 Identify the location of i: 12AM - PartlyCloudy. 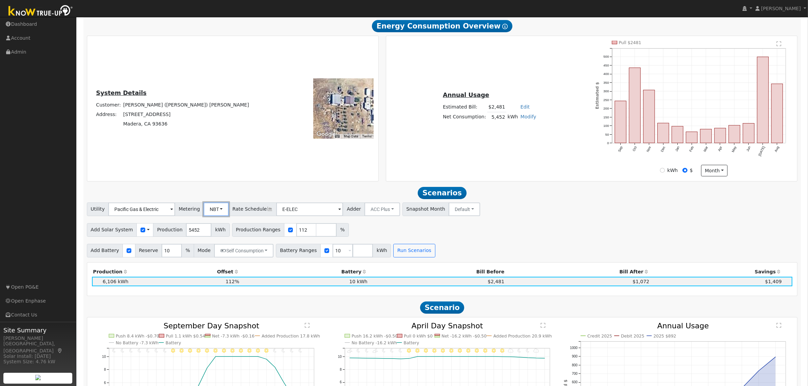
(350, 351).